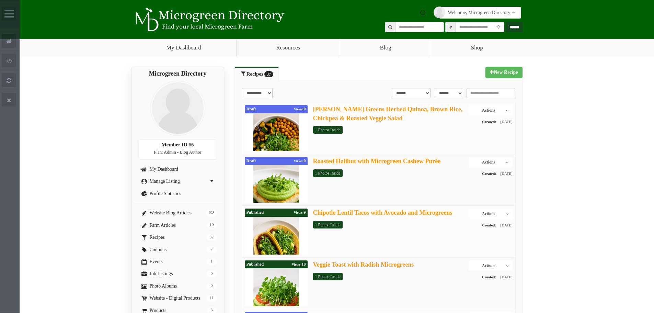 Image resolution: width=654 pixels, height=313 pixels. I want to click on a: 0 Job Listings, so click(178, 273).